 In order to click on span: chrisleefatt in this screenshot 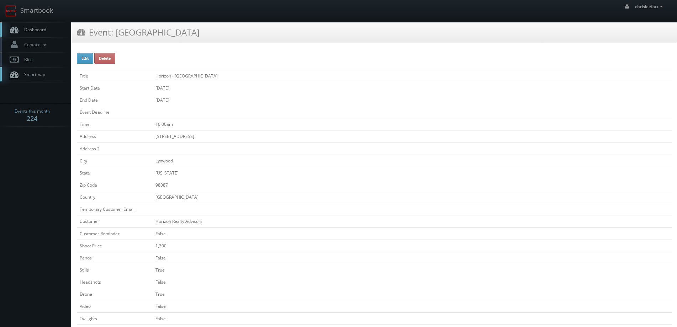, I will do `click(650, 6)`.